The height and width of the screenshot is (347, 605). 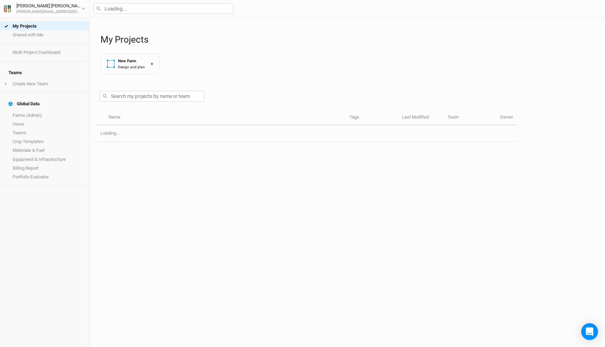 What do you see at coordinates (590, 332) in the screenshot?
I see `div: Open Intercom Messenger` at bounding box center [590, 332].